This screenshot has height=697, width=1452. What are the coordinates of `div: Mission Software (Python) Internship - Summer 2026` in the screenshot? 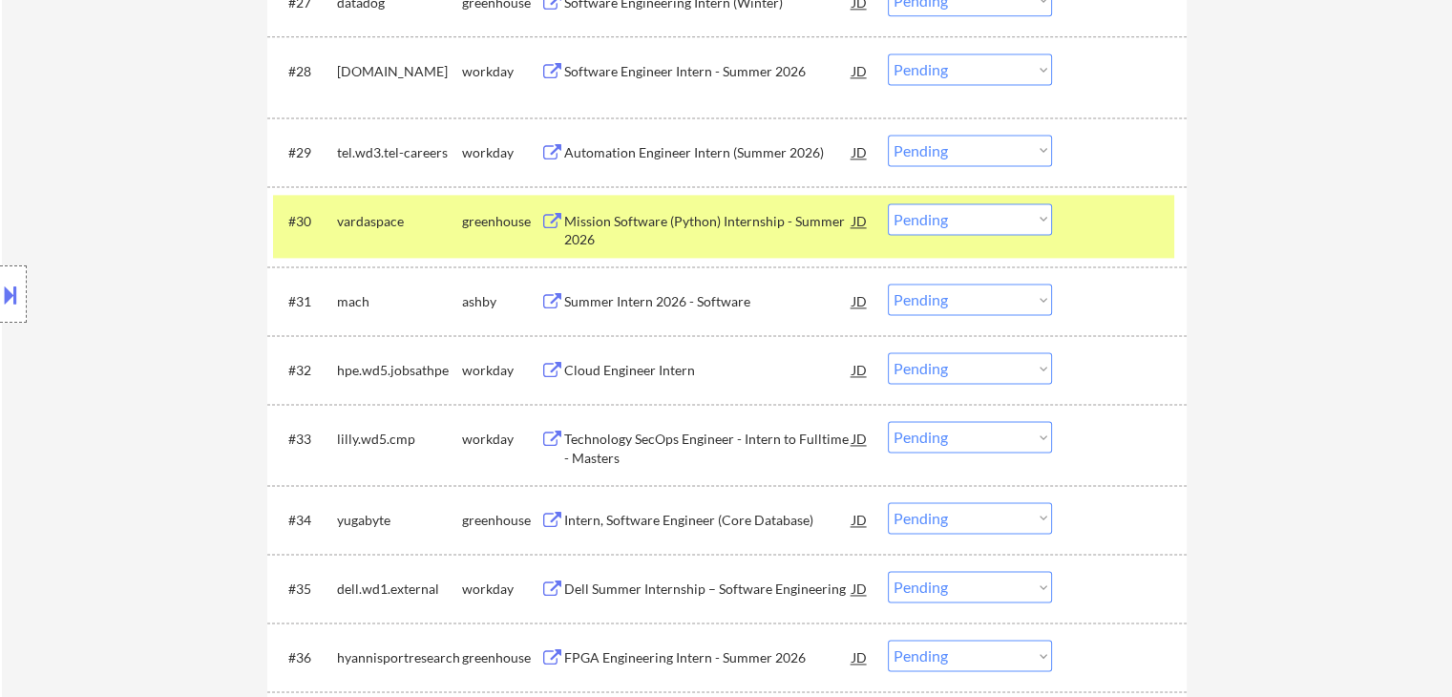 It's located at (708, 230).